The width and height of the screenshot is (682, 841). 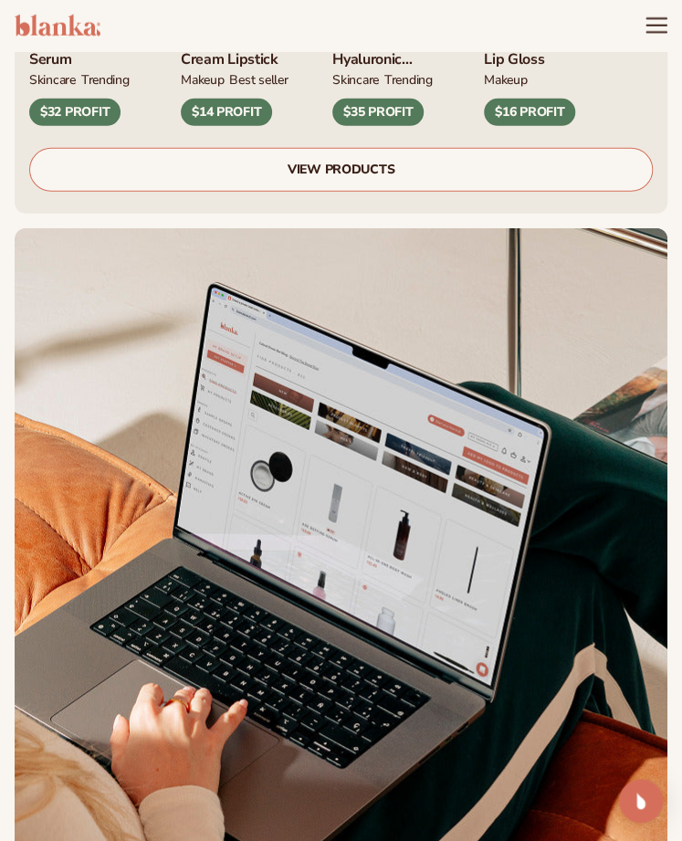 What do you see at coordinates (641, 801) in the screenshot?
I see `div: Open Intercom Messenger` at bounding box center [641, 801].